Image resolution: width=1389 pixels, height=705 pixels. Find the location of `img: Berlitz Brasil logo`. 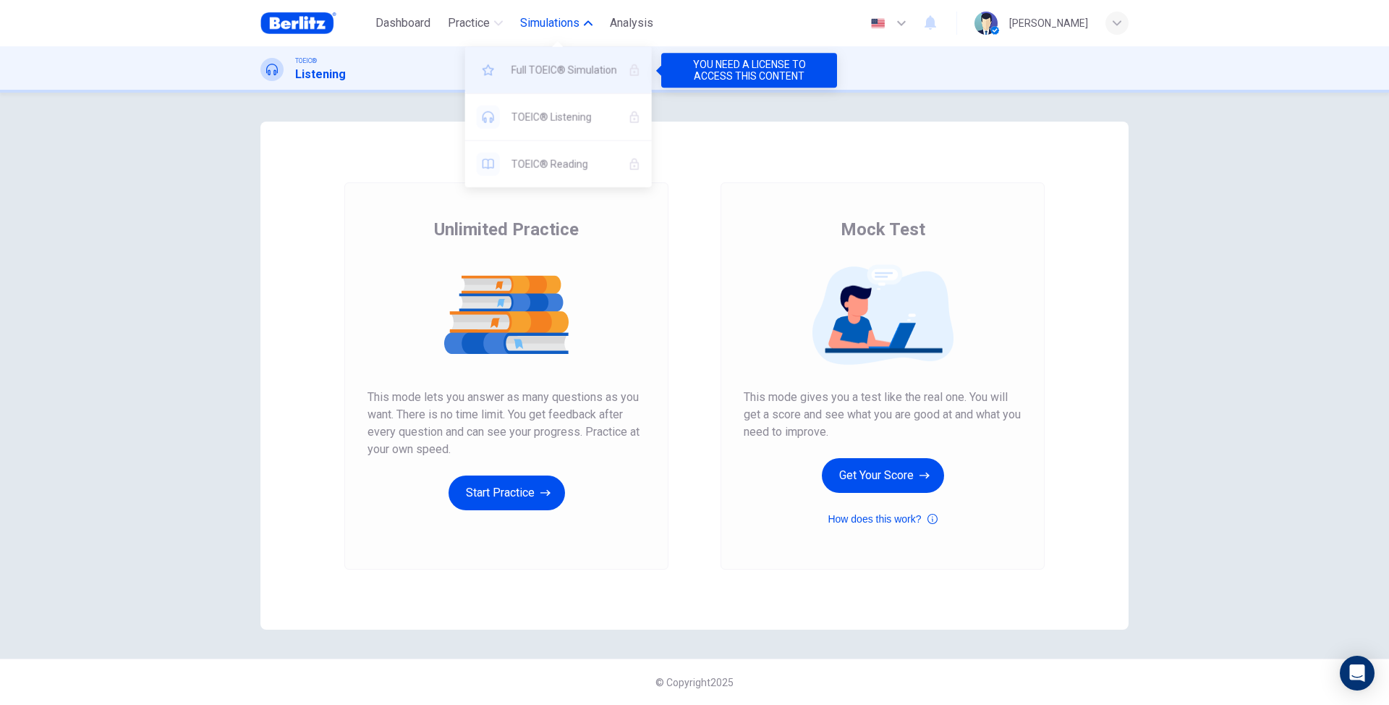

img: Berlitz Brasil logo is located at coordinates (298, 23).